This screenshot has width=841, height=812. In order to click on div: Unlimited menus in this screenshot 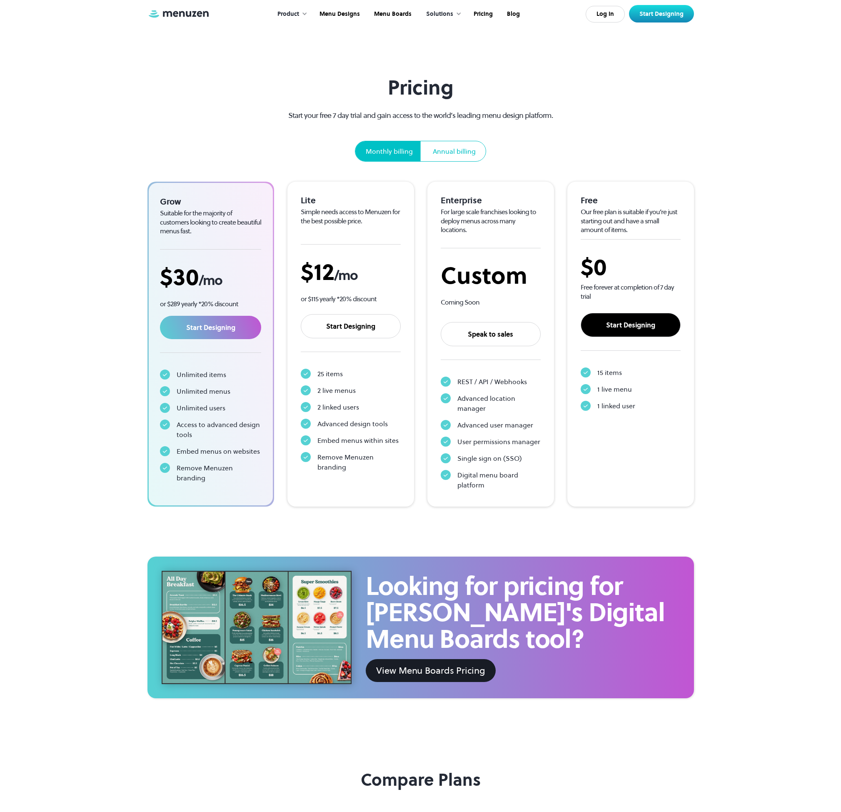, I will do `click(203, 391)`.